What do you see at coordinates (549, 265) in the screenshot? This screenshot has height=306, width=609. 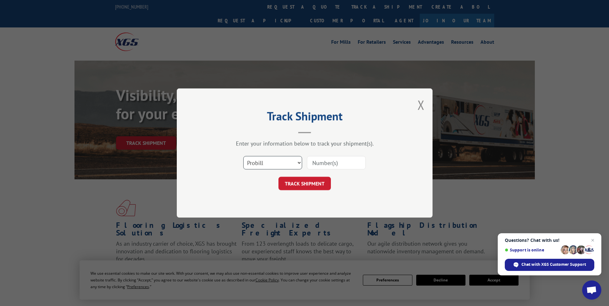 I see `div: Chat with XGS Customer Support` at bounding box center [549, 265].